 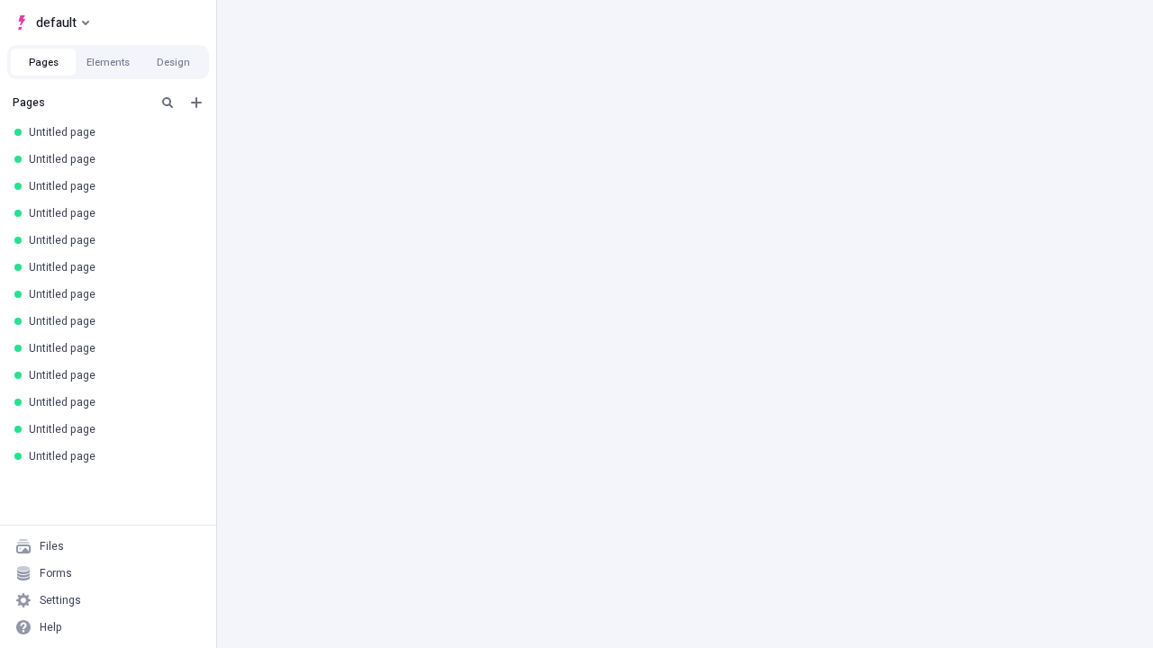 I want to click on div: Settings, so click(x=60, y=601).